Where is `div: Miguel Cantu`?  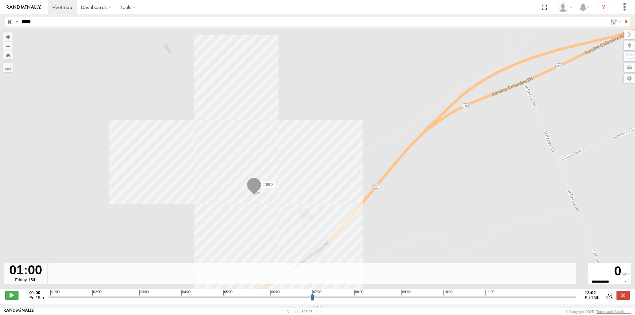
div: Miguel Cantu is located at coordinates (565, 7).